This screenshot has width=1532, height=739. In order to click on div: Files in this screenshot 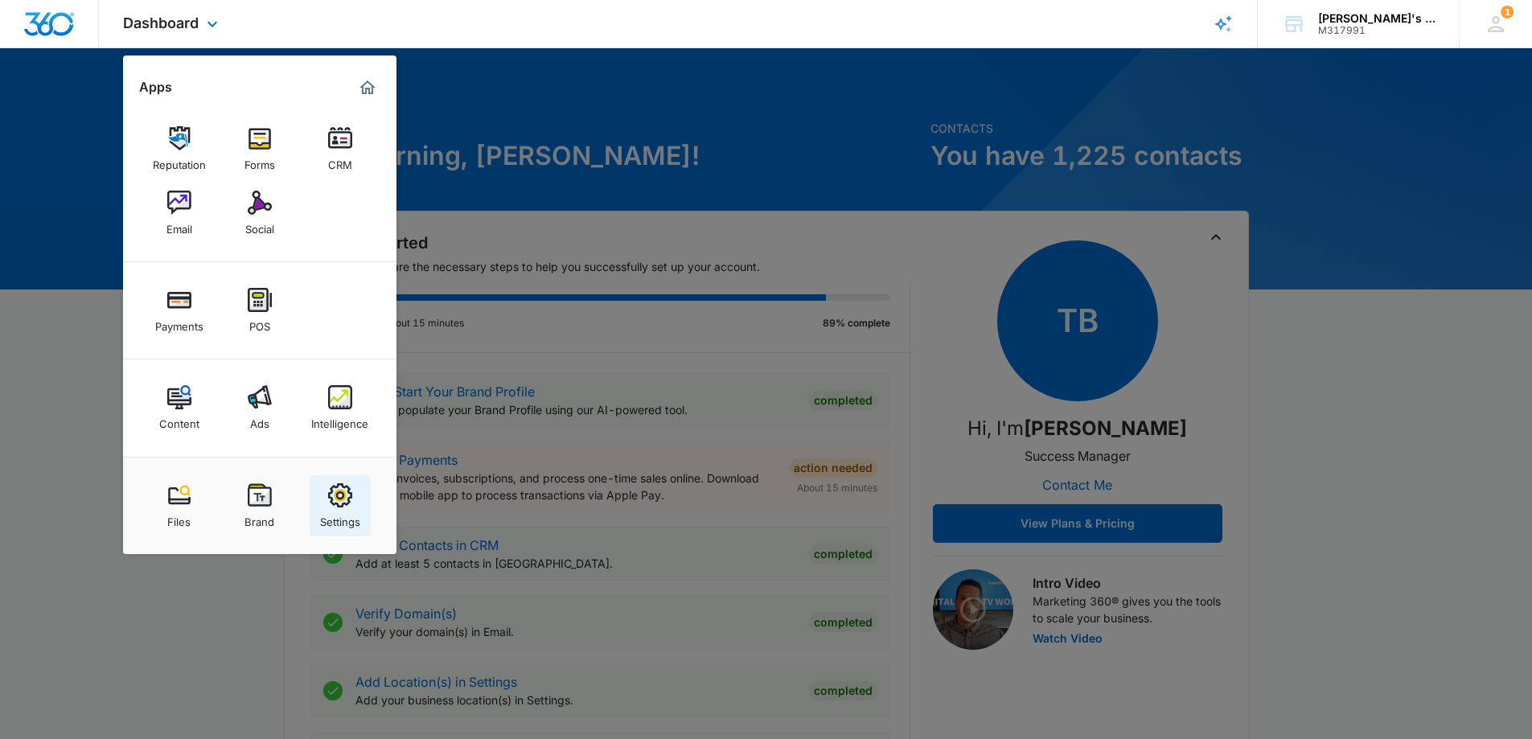, I will do `click(179, 518)`.